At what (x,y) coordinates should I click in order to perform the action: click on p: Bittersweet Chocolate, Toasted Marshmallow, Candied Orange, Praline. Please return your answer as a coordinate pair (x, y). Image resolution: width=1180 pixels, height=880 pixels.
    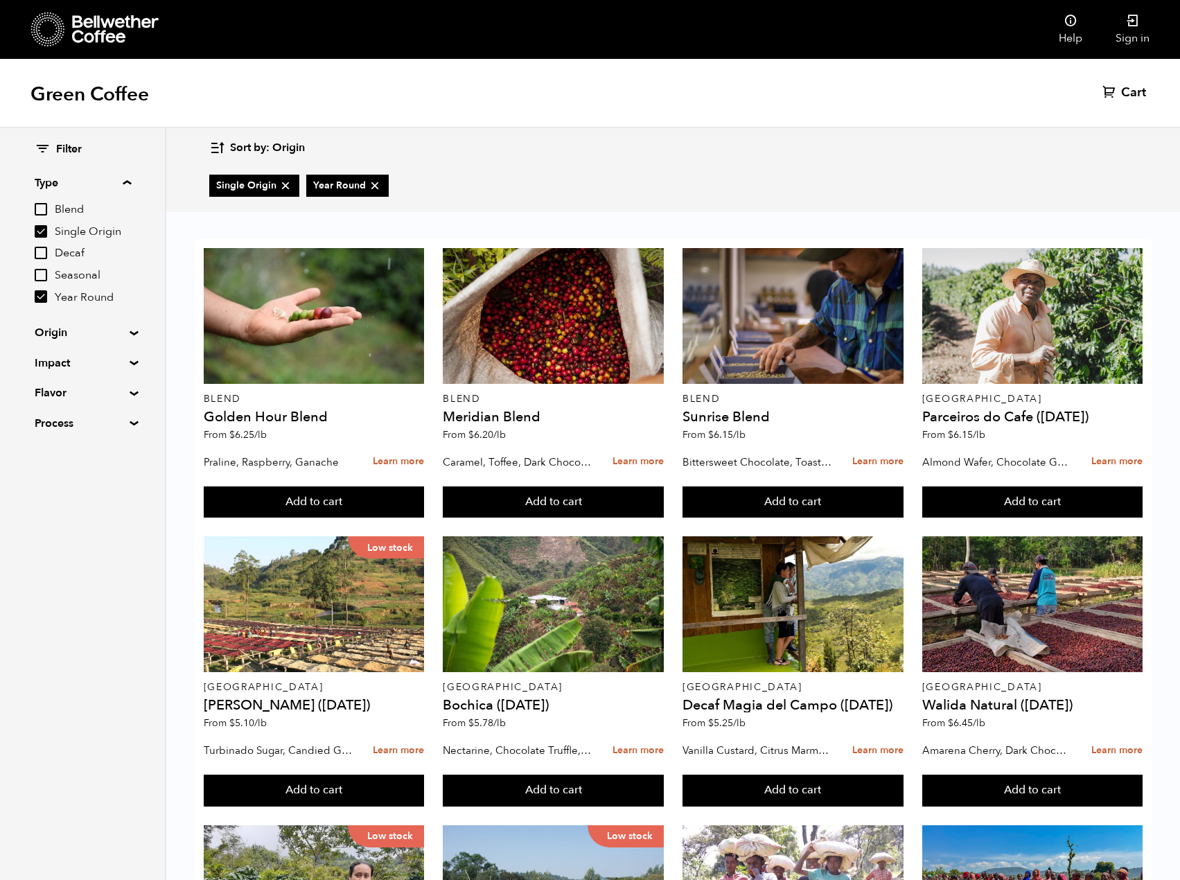
    Looking at the image, I should click on (757, 462).